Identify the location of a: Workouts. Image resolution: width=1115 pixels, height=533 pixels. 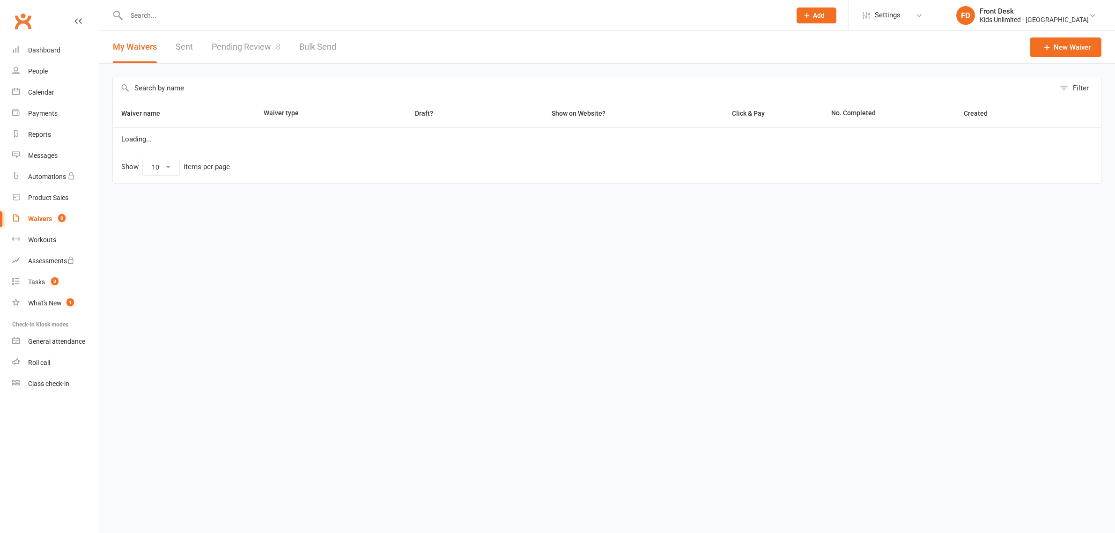
(55, 240).